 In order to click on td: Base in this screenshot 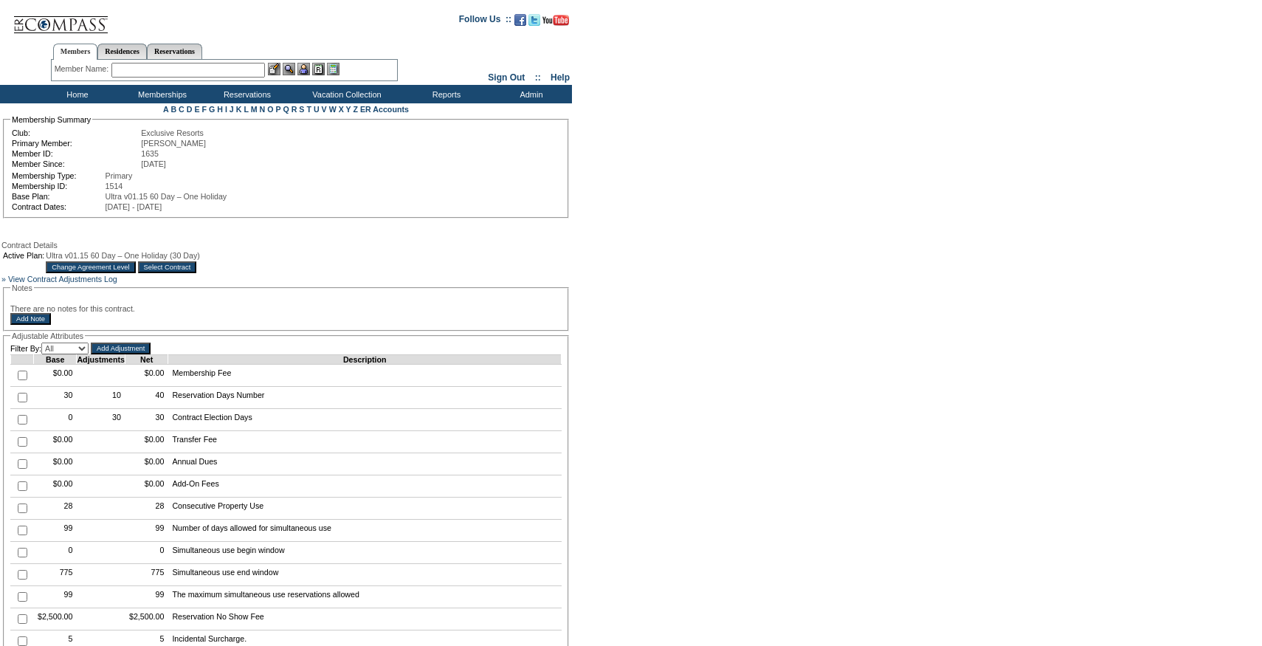, I will do `click(55, 359)`.